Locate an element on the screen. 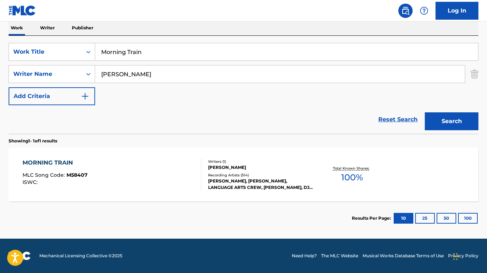  a: Need Help? is located at coordinates (305, 256).